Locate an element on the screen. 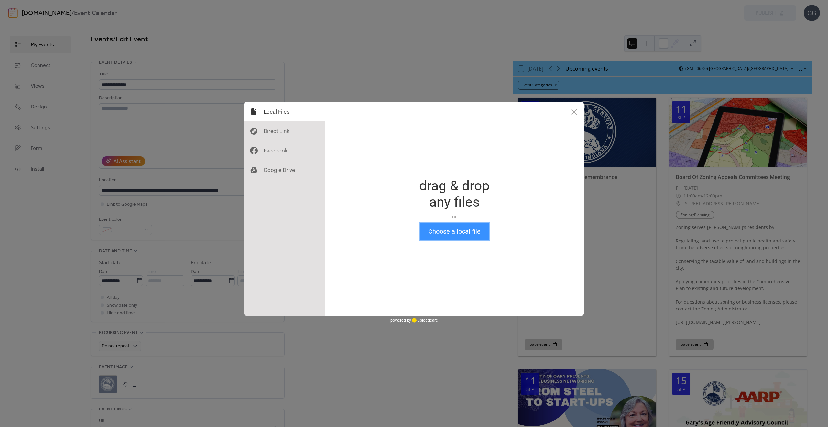  div: Google Drive is located at coordinates (285, 170).